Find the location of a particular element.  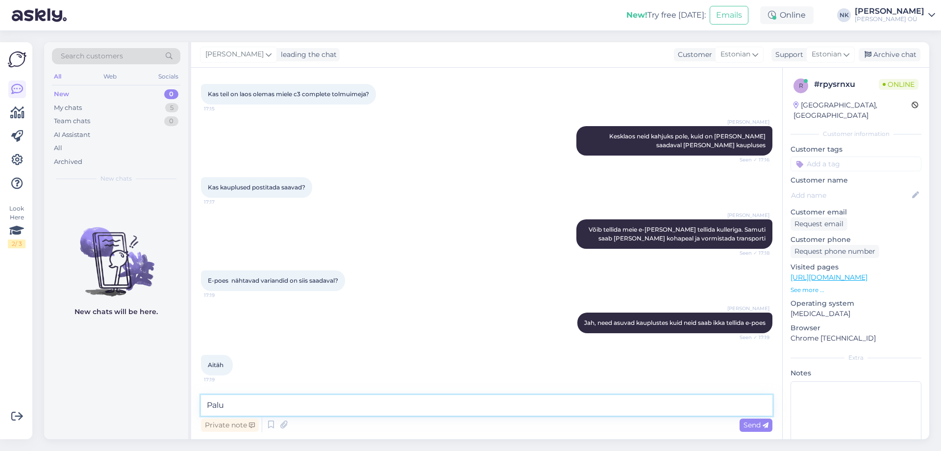

p: Customer phone is located at coordinates (856, 239).